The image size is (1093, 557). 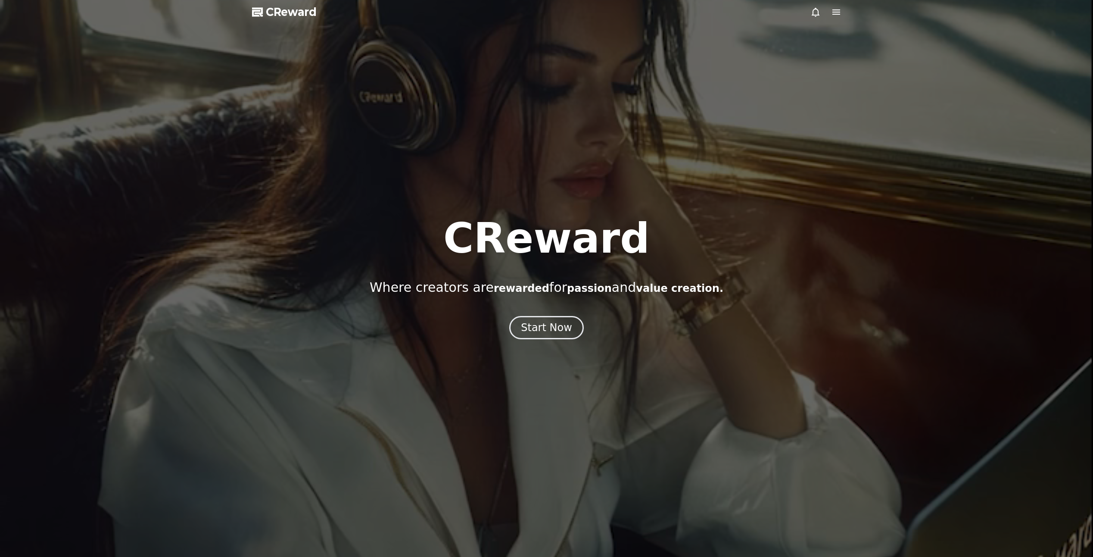 I want to click on button: Start Now, so click(x=546, y=327).